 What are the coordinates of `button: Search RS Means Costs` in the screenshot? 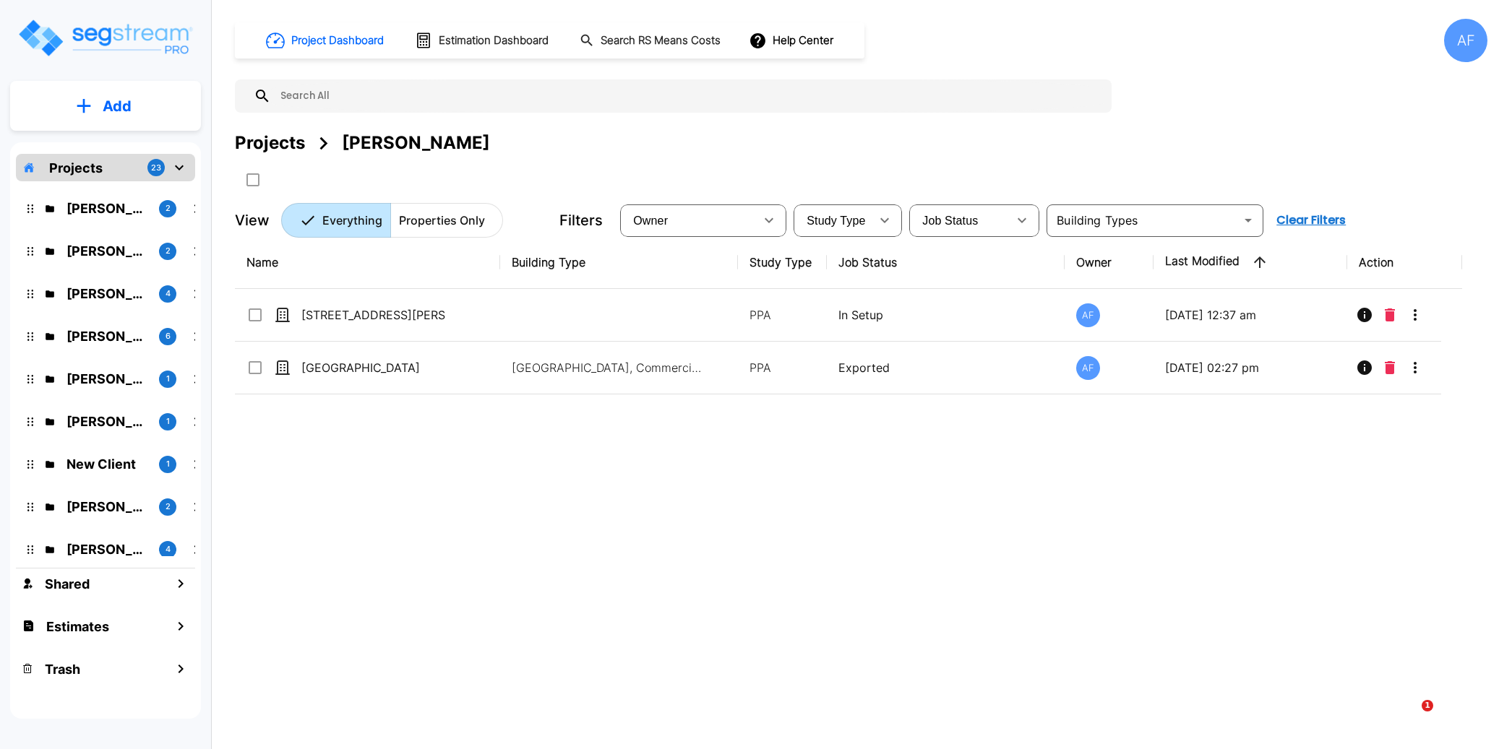 It's located at (651, 40).